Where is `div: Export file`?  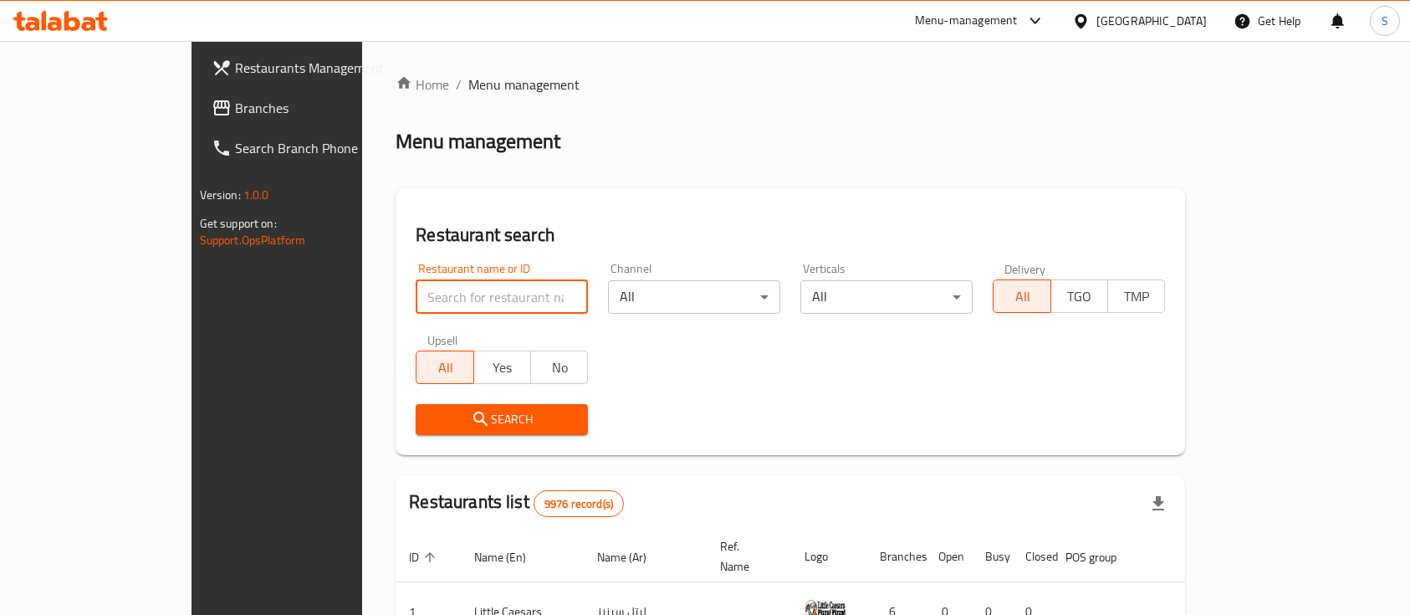
div: Export file is located at coordinates (1158, 503).